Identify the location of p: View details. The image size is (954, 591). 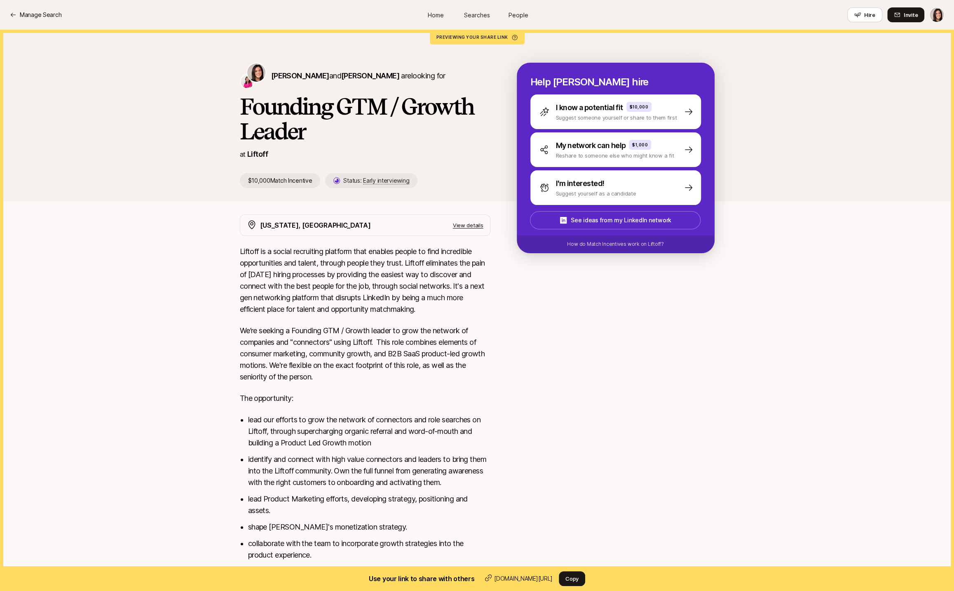
(468, 225).